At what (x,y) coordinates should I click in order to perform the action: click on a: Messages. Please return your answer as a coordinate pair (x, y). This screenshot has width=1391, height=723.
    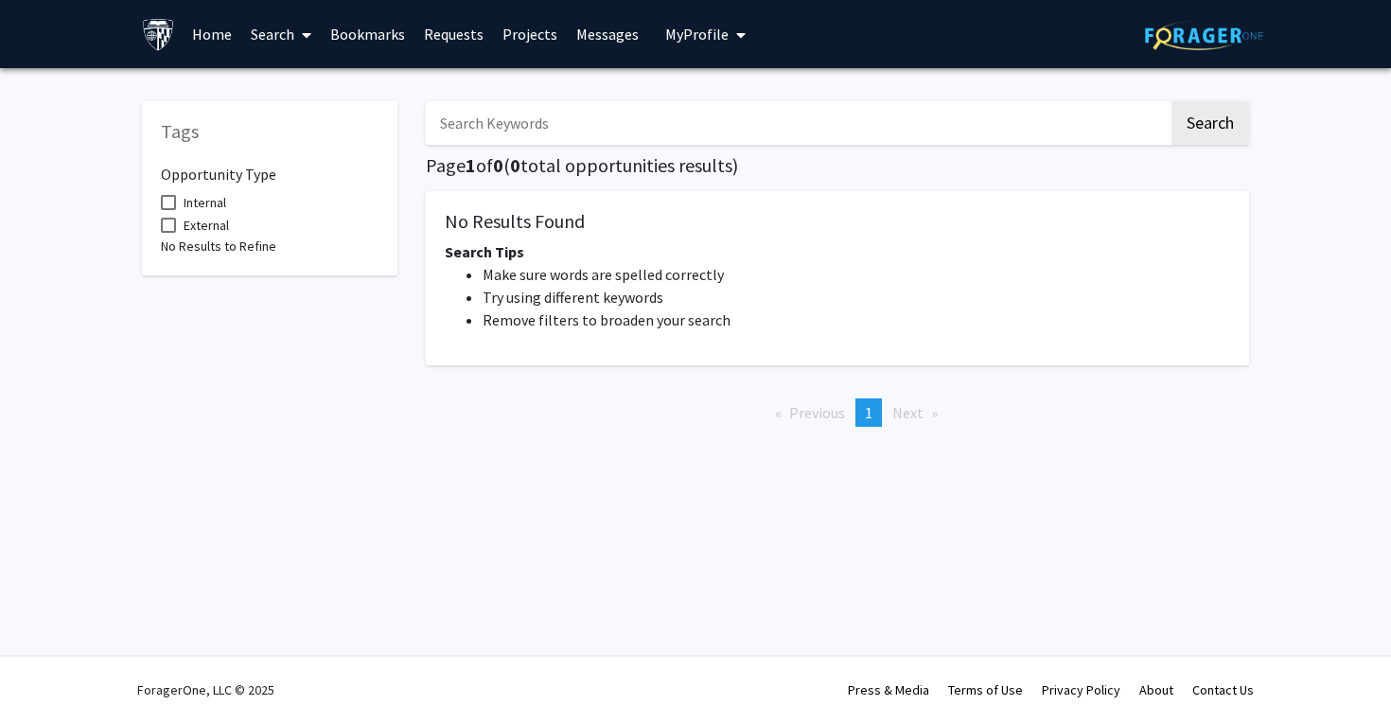
    Looking at the image, I should click on (607, 34).